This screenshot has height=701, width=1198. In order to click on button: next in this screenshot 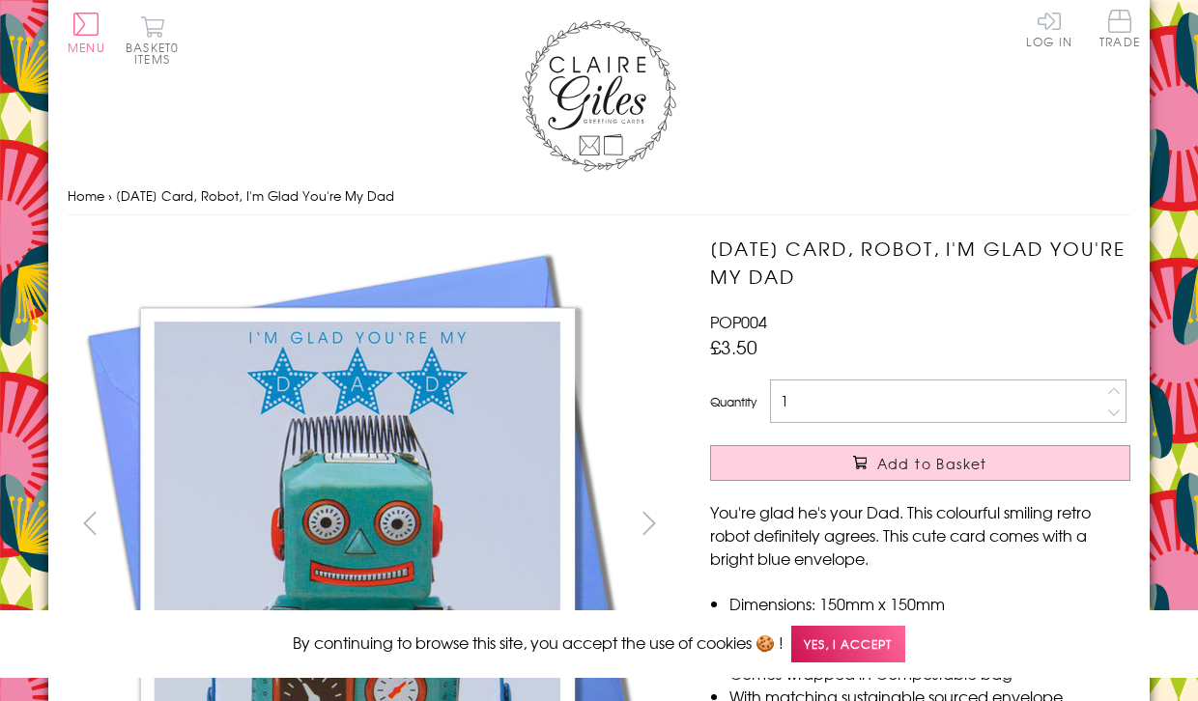, I will do `click(649, 523)`.